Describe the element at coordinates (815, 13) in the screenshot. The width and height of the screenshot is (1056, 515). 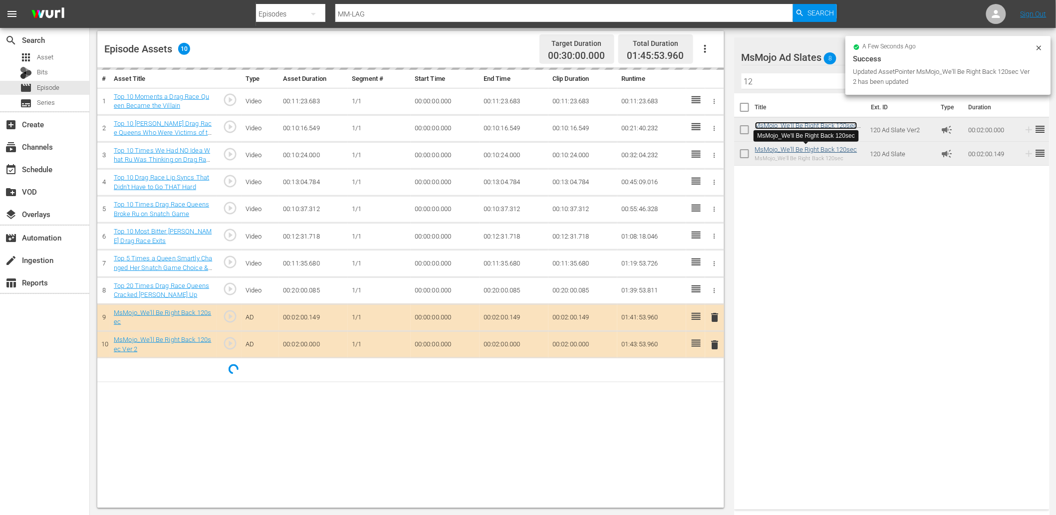
I see `button: Search` at that location.